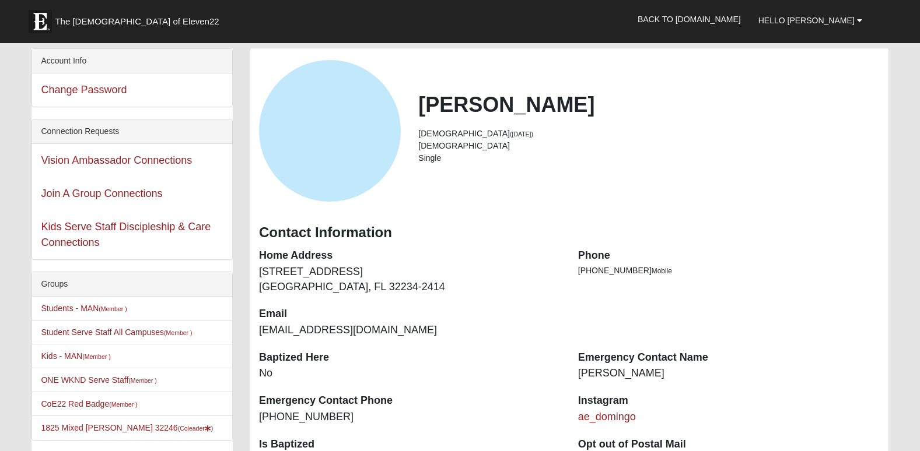  I want to click on li: Single, so click(649, 158).